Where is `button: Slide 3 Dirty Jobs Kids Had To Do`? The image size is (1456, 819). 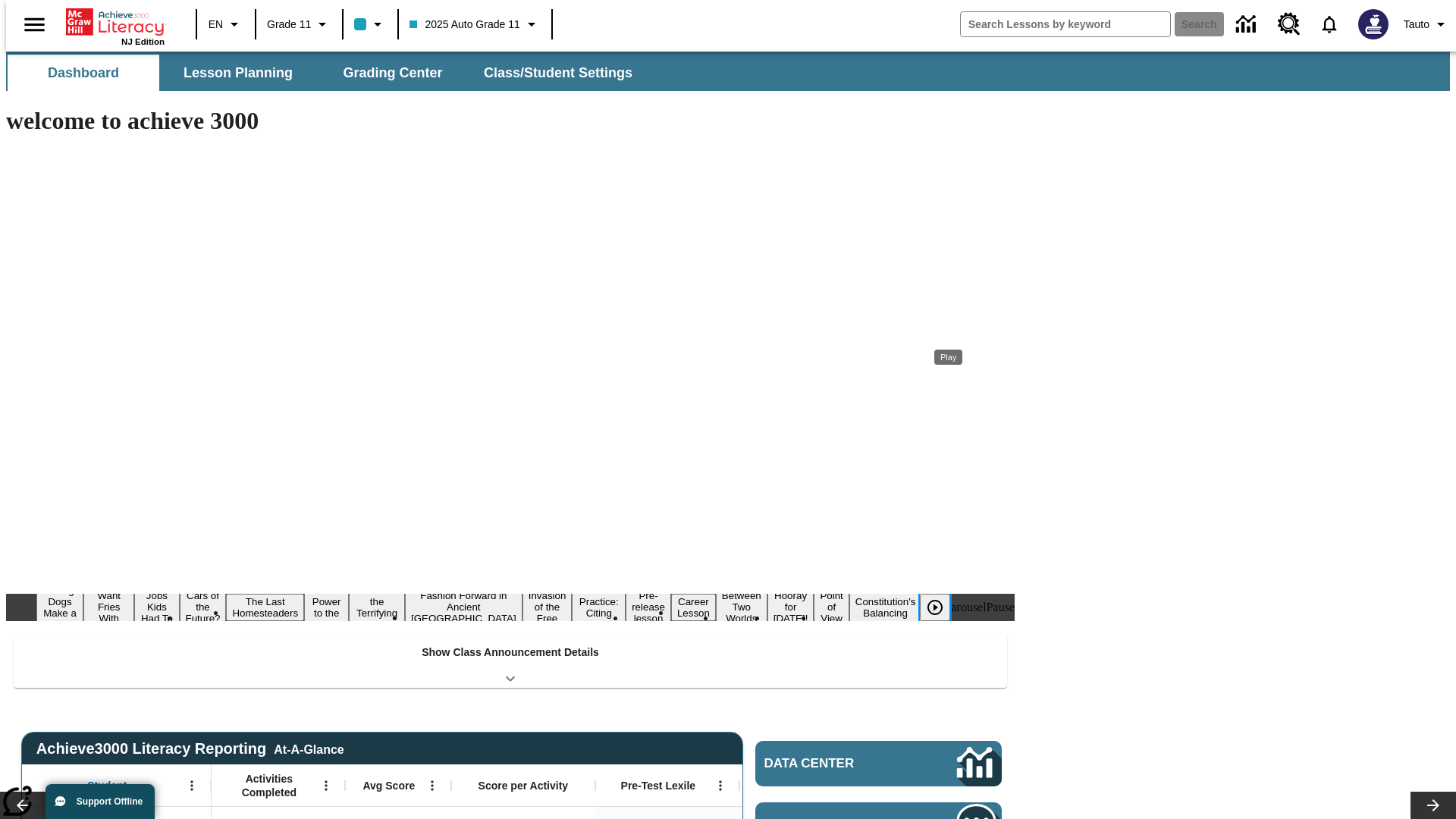
button: Slide 3 Dirty Jobs Kids Had To Do is located at coordinates (156, 606).